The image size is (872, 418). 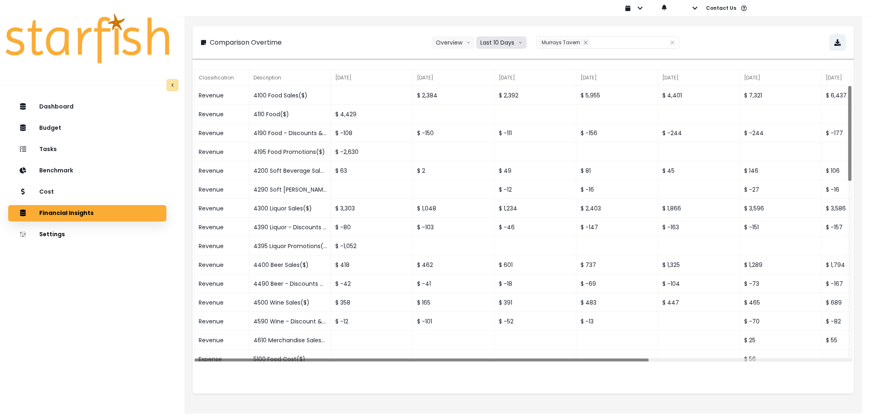 I want to click on div: $ -18, so click(x=536, y=283).